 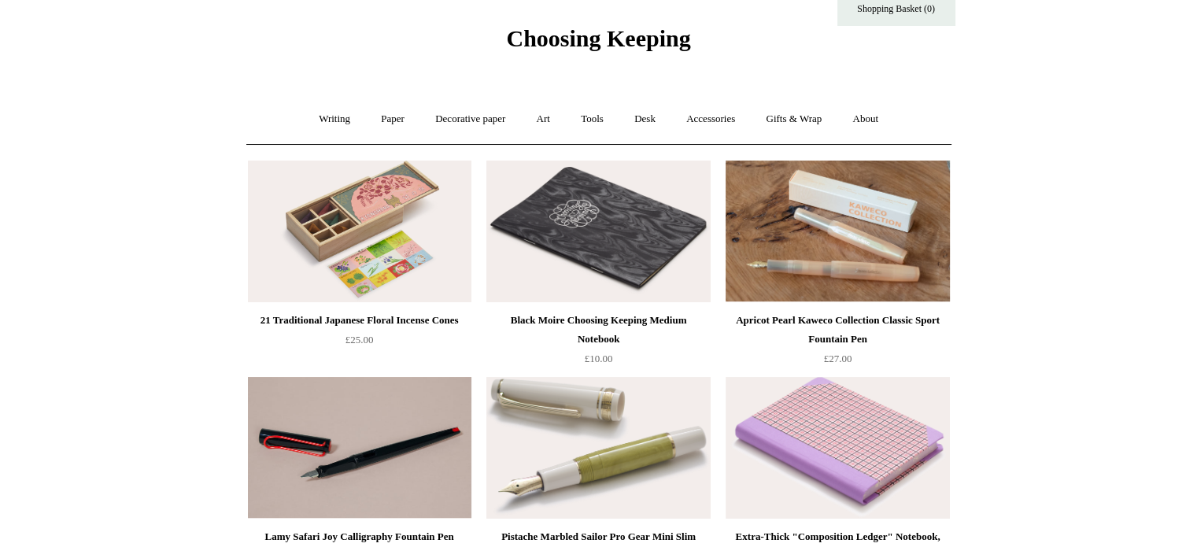 I want to click on span: £27.00, so click(x=838, y=358).